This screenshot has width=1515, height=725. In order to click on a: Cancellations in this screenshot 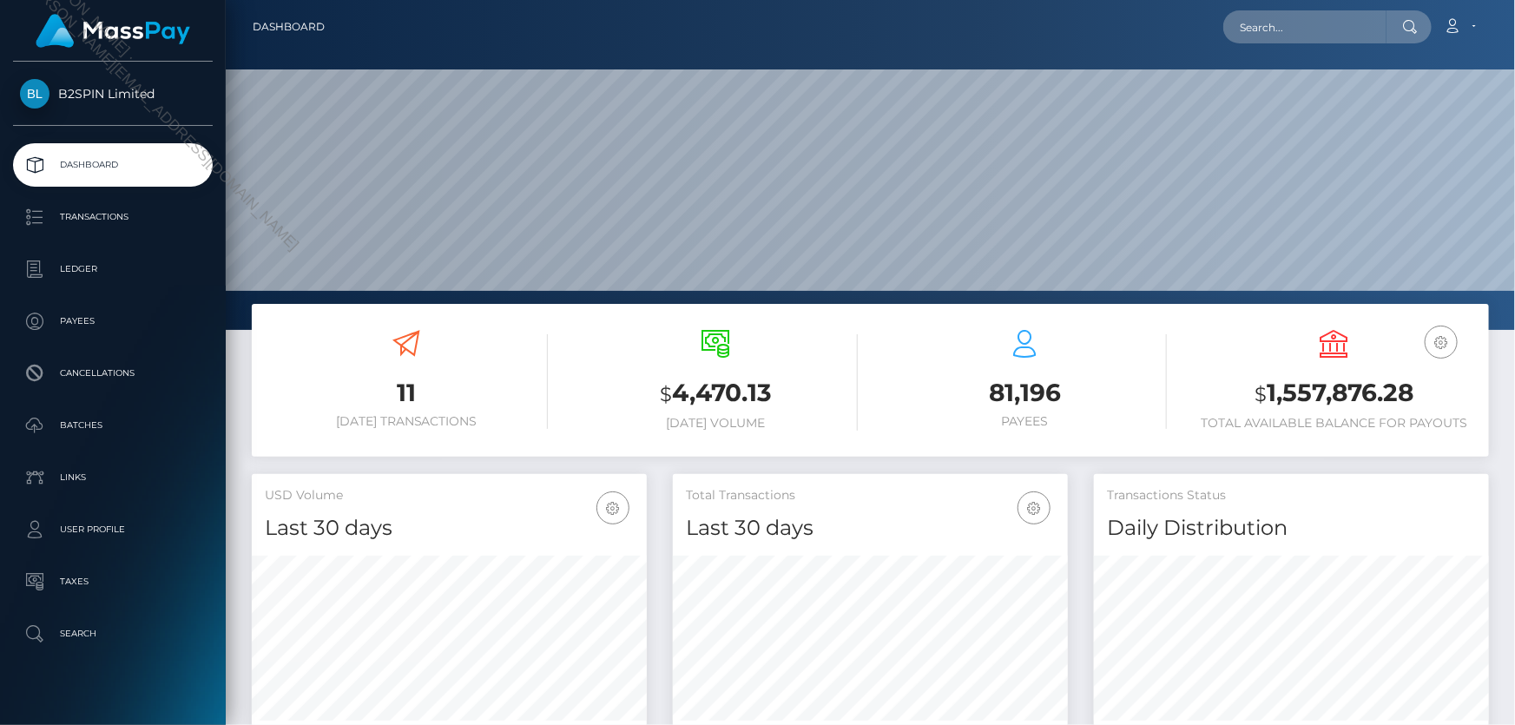, I will do `click(113, 373)`.